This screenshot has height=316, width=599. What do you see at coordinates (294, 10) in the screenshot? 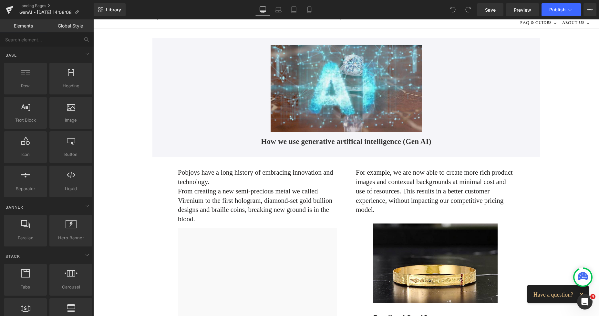
I see `a: Tablet` at bounding box center [294, 10].